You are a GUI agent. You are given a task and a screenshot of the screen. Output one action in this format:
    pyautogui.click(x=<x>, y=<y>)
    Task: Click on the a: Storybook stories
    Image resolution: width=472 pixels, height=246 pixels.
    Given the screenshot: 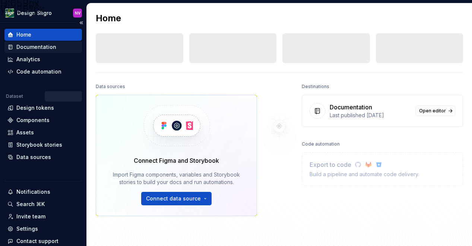 What is the action you would take?
    pyautogui.click(x=43, y=145)
    